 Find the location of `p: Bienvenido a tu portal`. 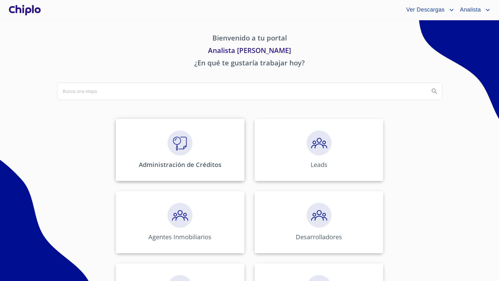

p: Bienvenido a tu portal is located at coordinates (249, 39).